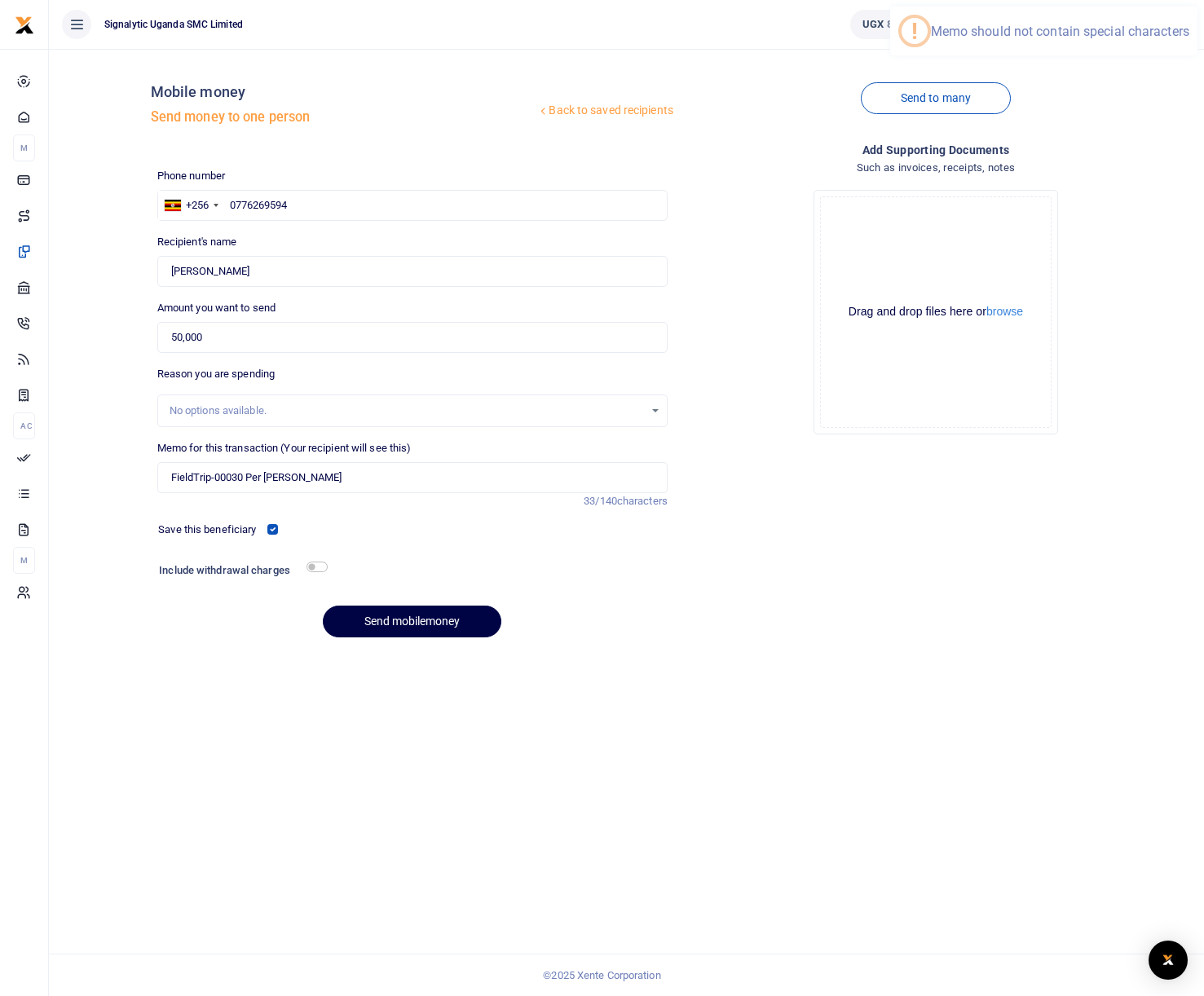  I want to click on label: Amount you want to send, so click(216, 308).